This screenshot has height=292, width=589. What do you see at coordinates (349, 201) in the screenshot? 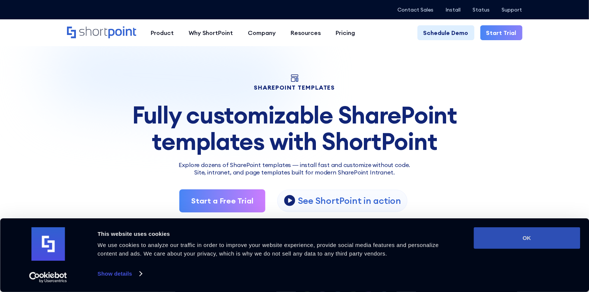
I see `p: See ShortPoint in action` at bounding box center [349, 201].